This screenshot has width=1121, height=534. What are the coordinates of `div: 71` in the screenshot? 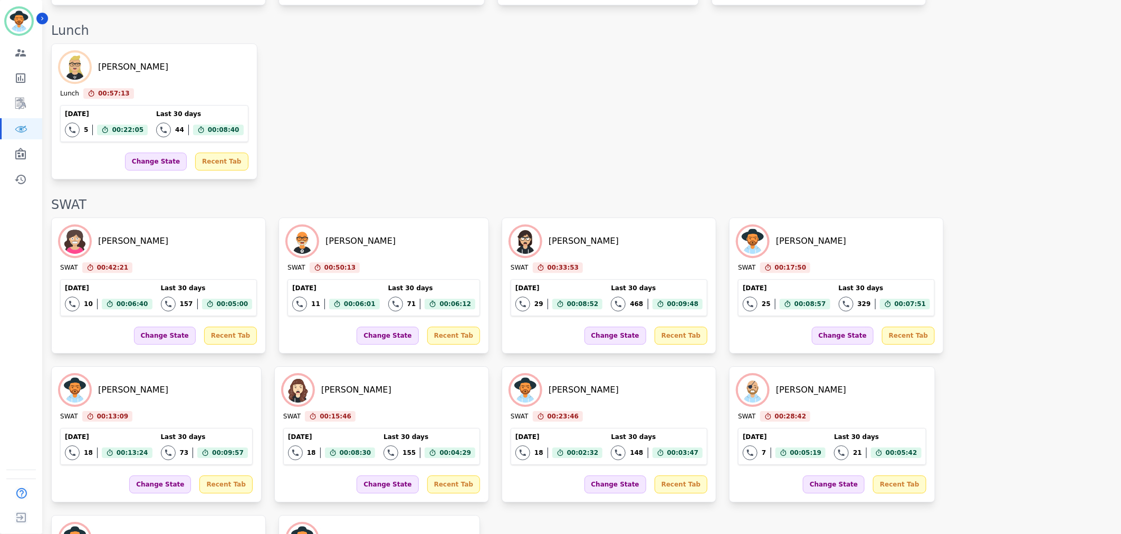 It's located at (411, 304).